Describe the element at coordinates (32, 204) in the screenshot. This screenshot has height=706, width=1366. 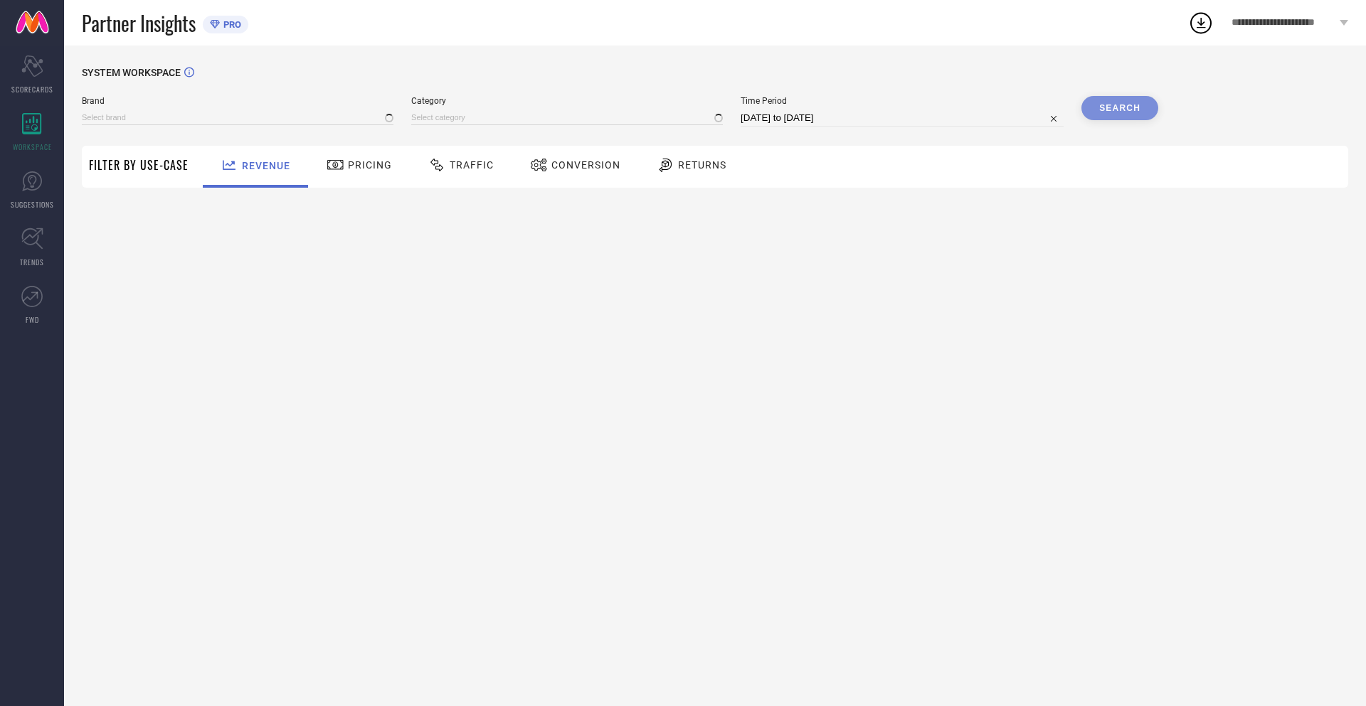
I see `span: SUGGESTIONS` at that location.